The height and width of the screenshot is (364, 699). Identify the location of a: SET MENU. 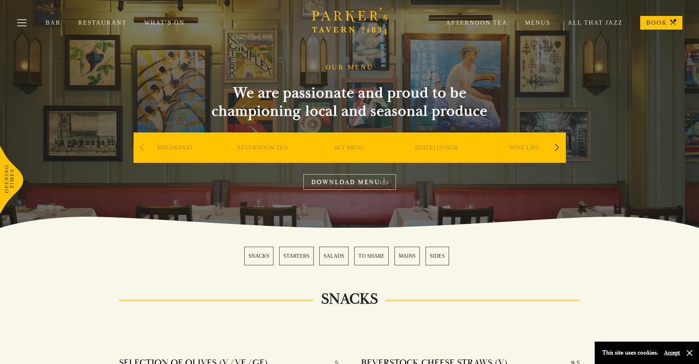
(349, 159).